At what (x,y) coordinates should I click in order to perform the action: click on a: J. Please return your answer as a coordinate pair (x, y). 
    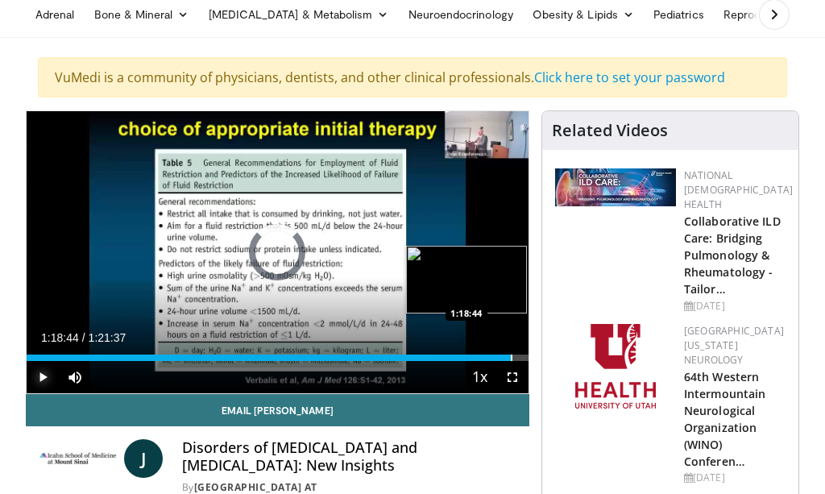
    Looking at the image, I should click on (143, 459).